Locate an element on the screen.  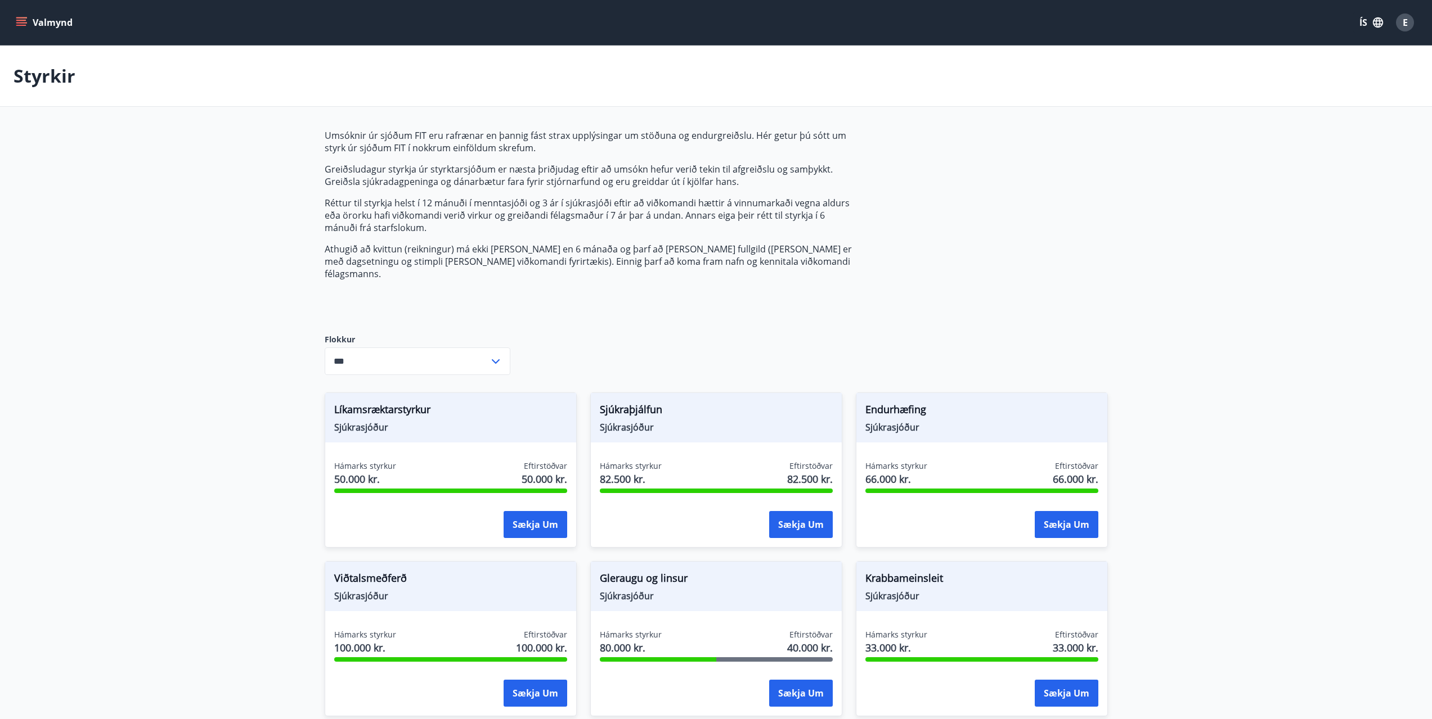
span: Viðtalsmeðferð is located at coordinates (451, 581).